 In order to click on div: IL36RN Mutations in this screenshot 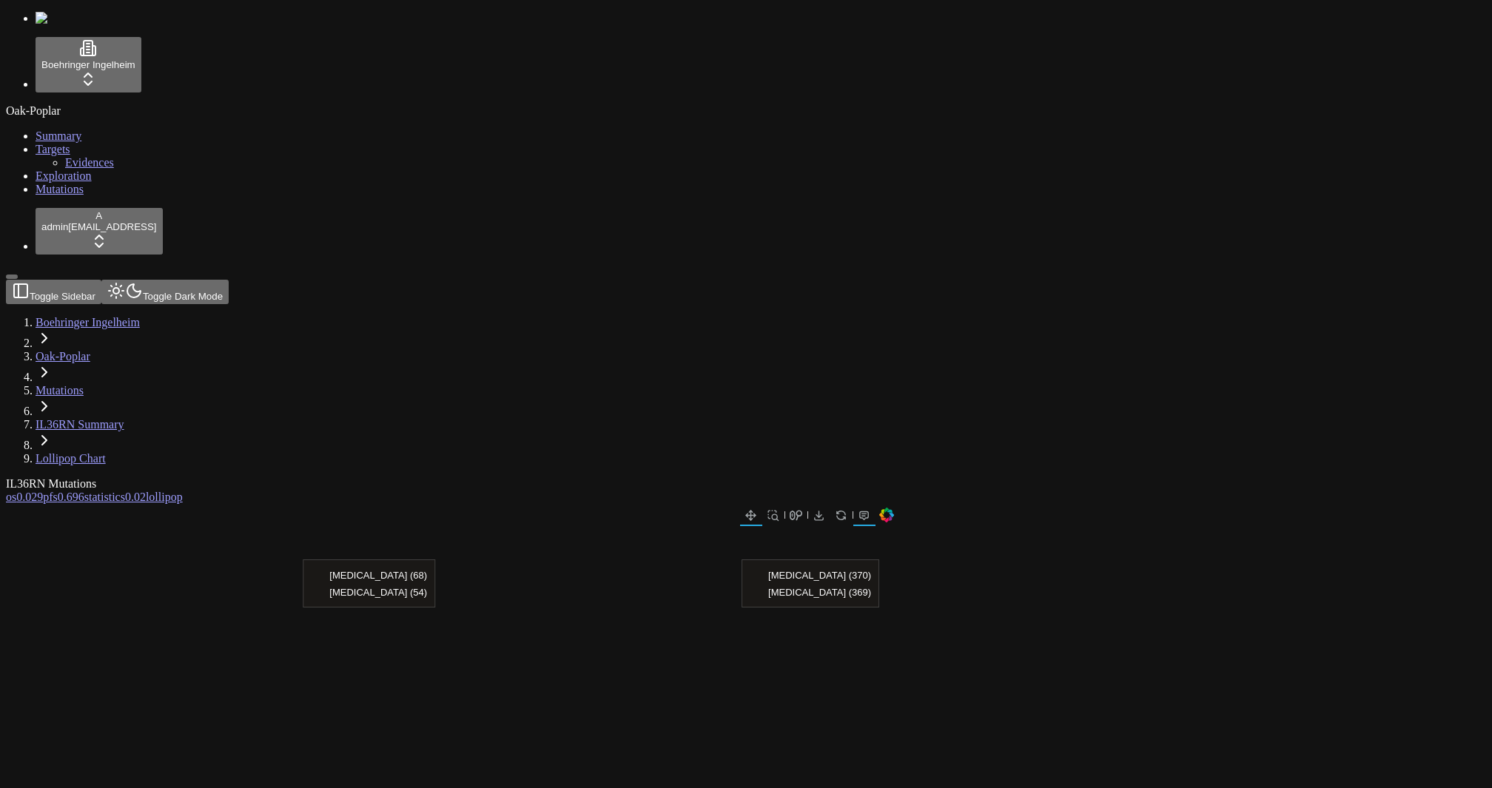, I will do `click(675, 484)`.